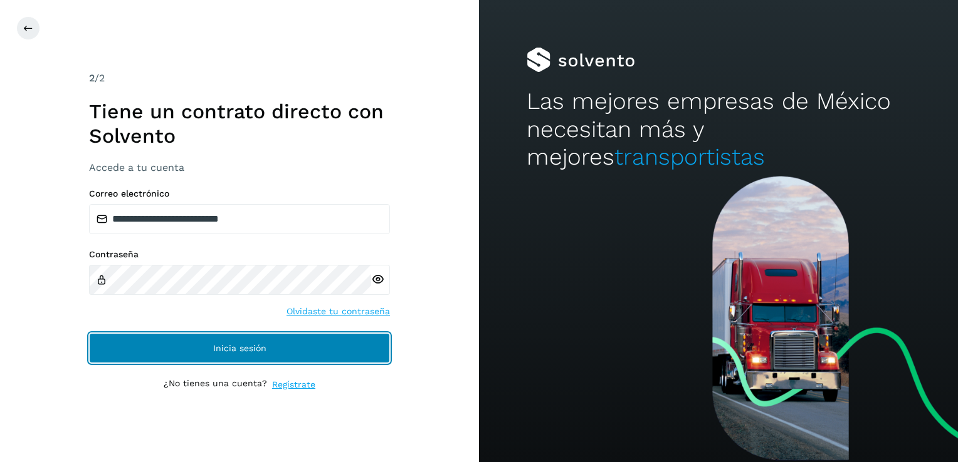 The width and height of the screenshot is (958, 462). Describe the element at coordinates (239, 254) in the screenshot. I see `label: Contraseña` at that location.